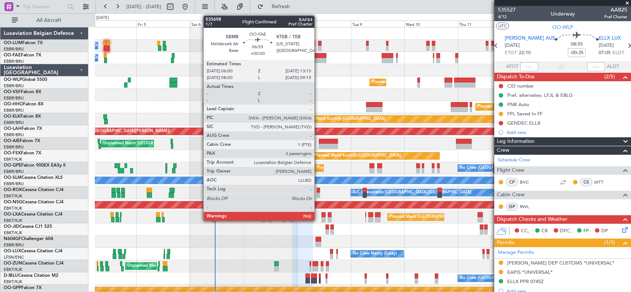  What do you see at coordinates (33, 264) in the screenshot?
I see `a: OO-ZUNCessna Citation CJ4` at bounding box center [33, 264].